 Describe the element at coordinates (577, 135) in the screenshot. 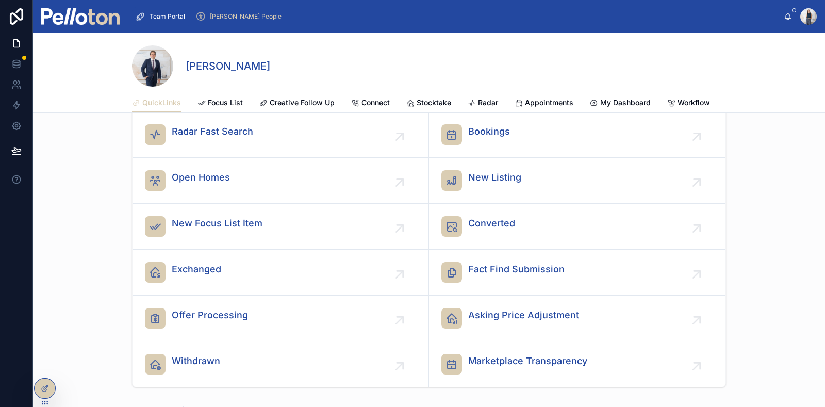

I see `a: Bookings` at that location.